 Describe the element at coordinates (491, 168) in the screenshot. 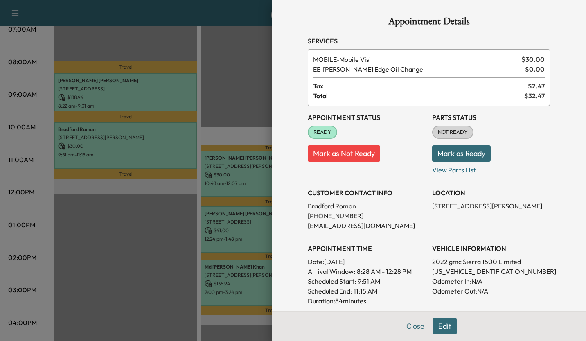

I see `p: View Parts List` at that location.